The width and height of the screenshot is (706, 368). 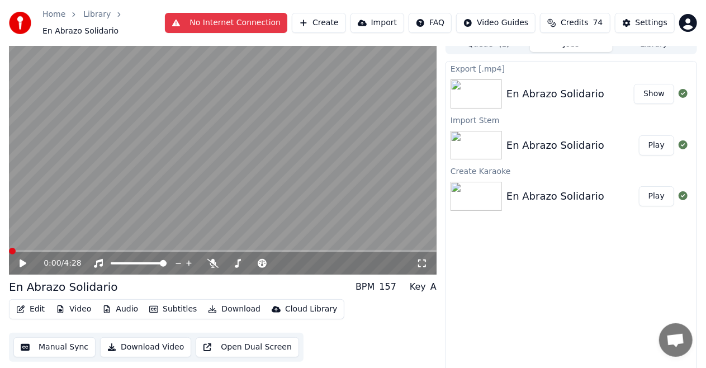 I want to click on span: Credits, so click(x=574, y=23).